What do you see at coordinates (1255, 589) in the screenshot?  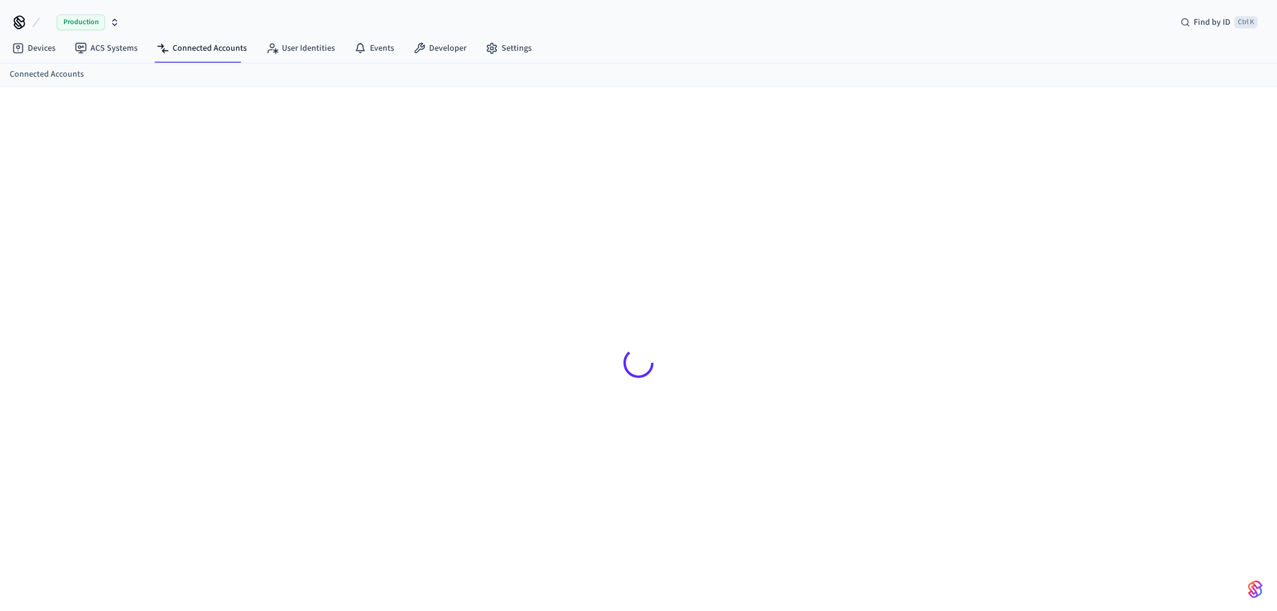 I see `img: SeamLogoGradient.69752ec5.svg` at bounding box center [1255, 589].